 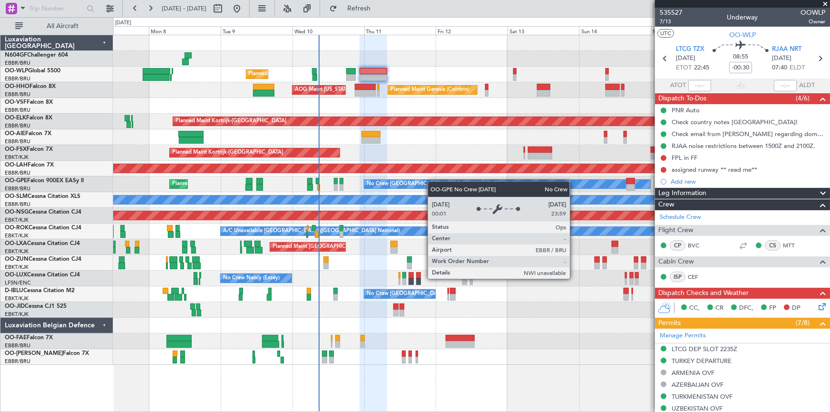 I want to click on a: OO-JIDCessna CJ1 525, so click(x=36, y=306).